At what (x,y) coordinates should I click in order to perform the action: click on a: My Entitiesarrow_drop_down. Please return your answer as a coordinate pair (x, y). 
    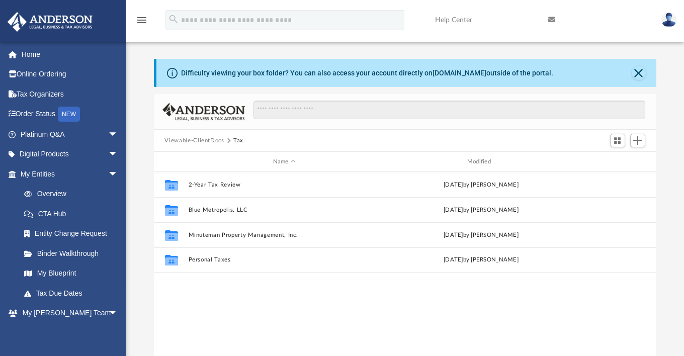
    Looking at the image, I should click on (70, 174).